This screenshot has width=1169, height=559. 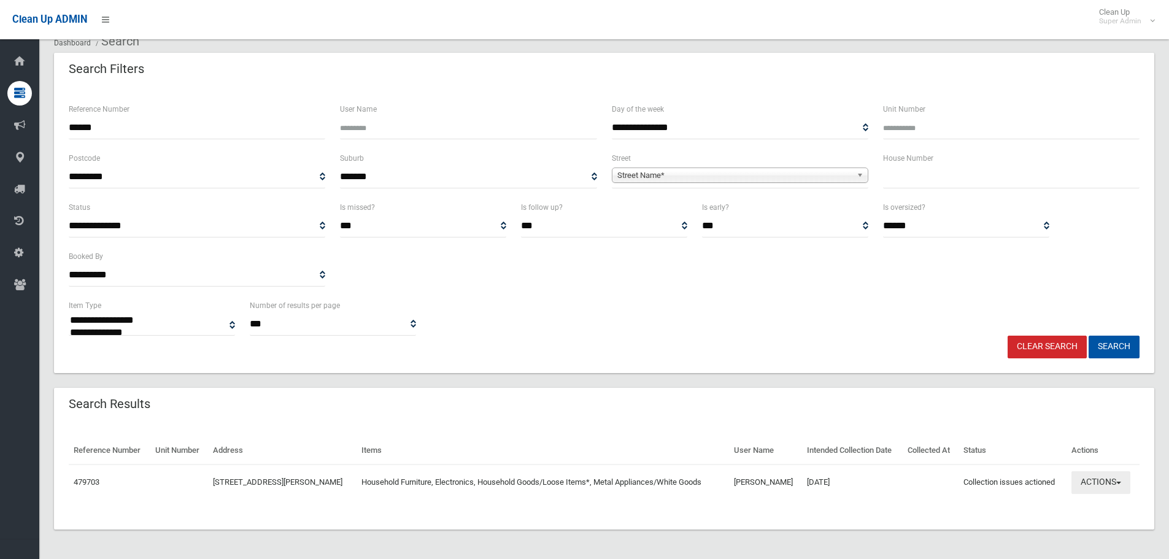 I want to click on label: Is early?, so click(x=715, y=207).